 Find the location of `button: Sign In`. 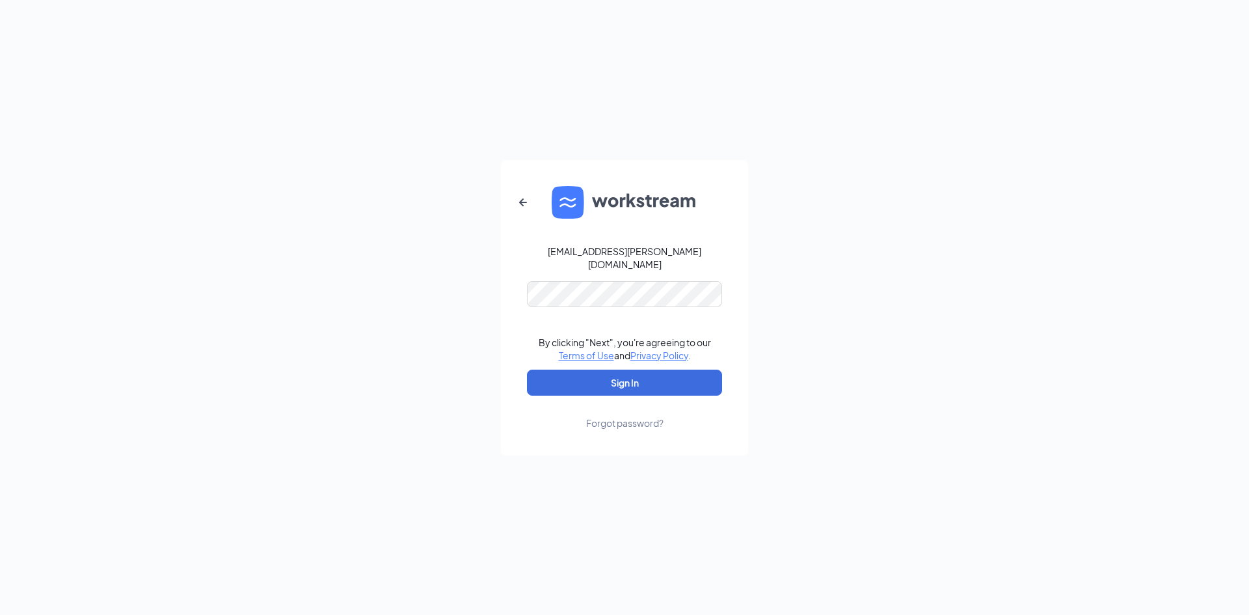

button: Sign In is located at coordinates (625, 383).